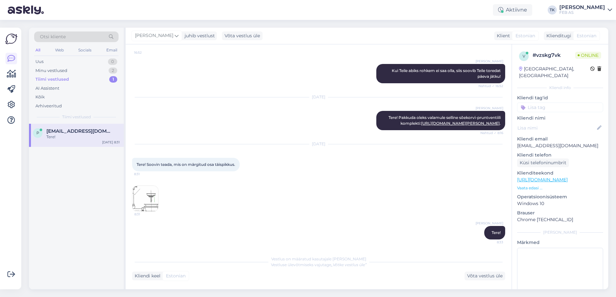 Image resolution: width=616 pixels, height=297 pixels. What do you see at coordinates (47, 89) in the screenshot?
I see `div: AI Assistent` at bounding box center [47, 89].